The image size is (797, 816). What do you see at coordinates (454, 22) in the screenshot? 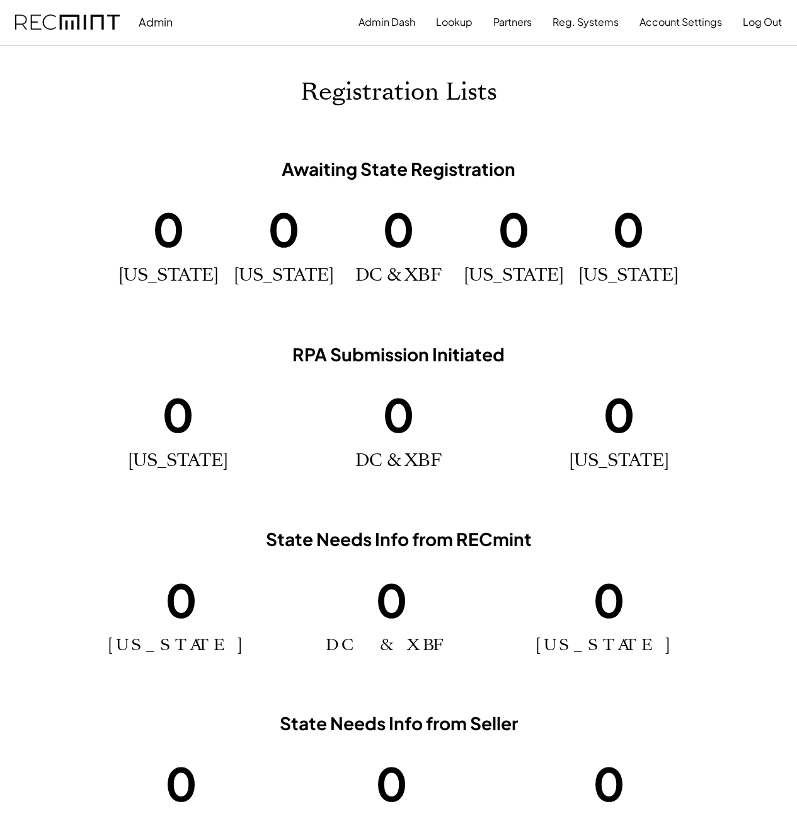
I see `button: Lookup` at bounding box center [454, 22].